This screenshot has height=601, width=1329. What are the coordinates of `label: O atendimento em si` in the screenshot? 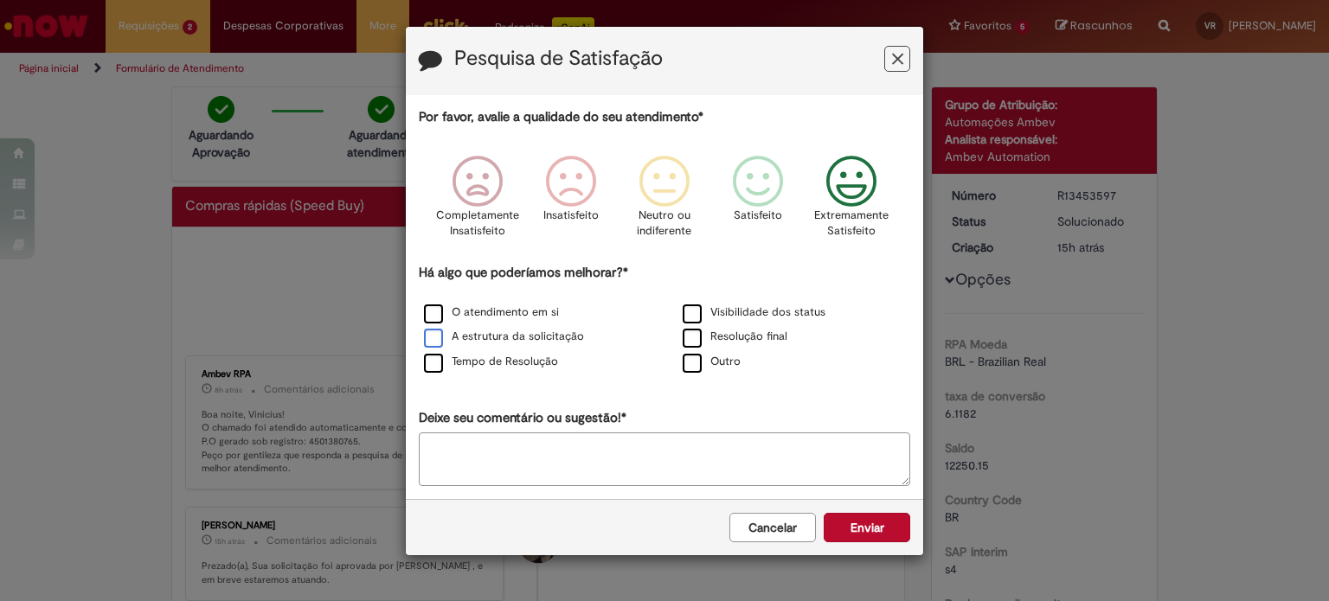 It's located at (491, 312).